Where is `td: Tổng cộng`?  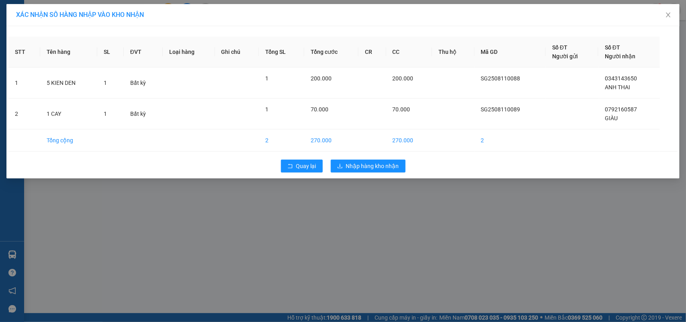 td: Tổng cộng is located at coordinates (69, 140).